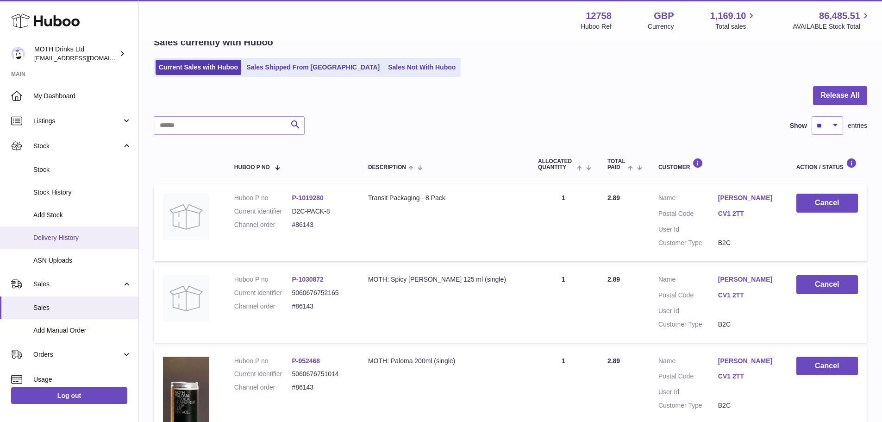 This screenshot has height=422, width=882. Describe the element at coordinates (69, 396) in the screenshot. I see `a: Log out` at that location.